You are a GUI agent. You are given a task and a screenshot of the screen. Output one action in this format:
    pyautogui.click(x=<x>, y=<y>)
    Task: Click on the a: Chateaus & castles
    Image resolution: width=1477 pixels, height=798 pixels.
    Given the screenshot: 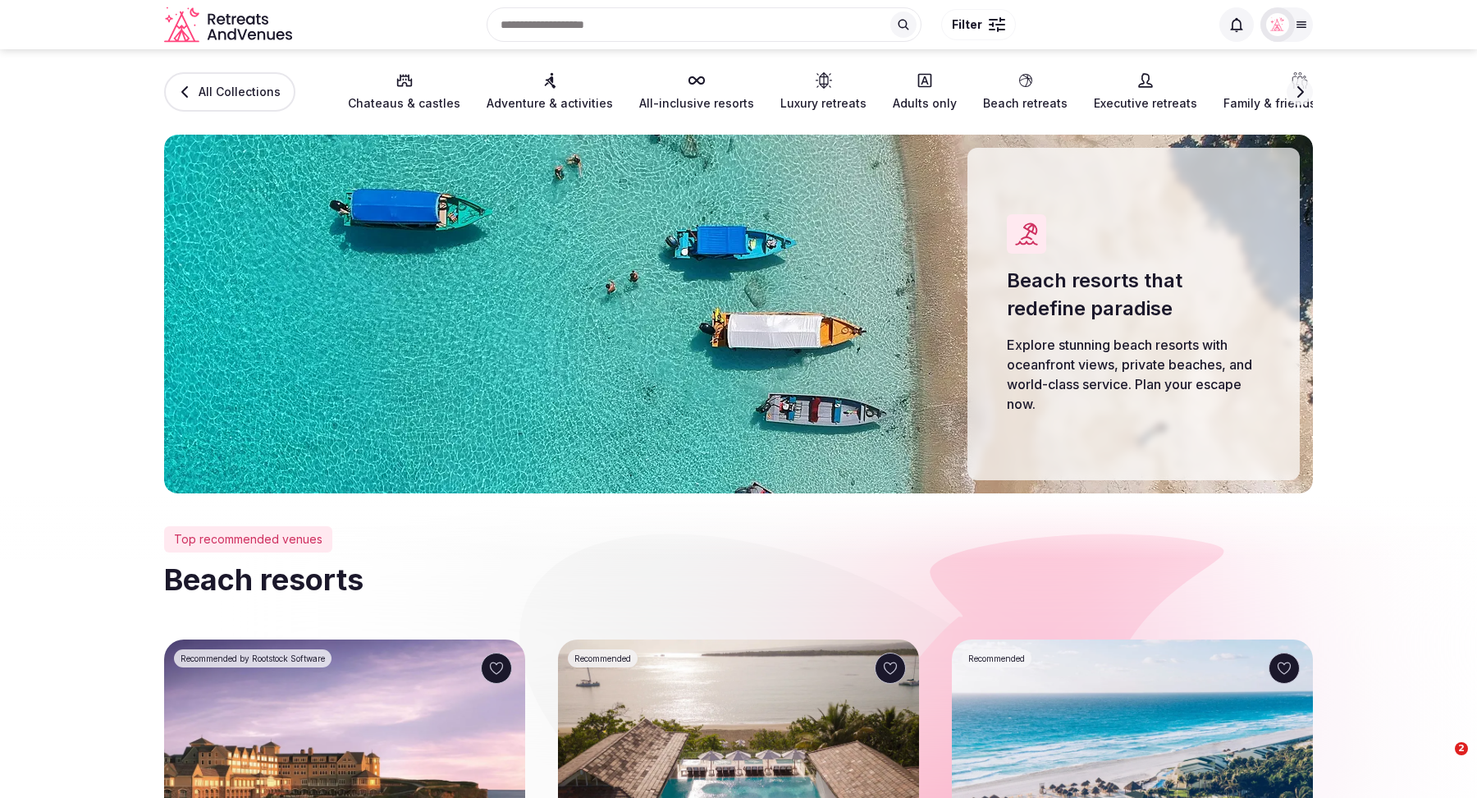 What is the action you would take?
    pyautogui.click(x=404, y=92)
    